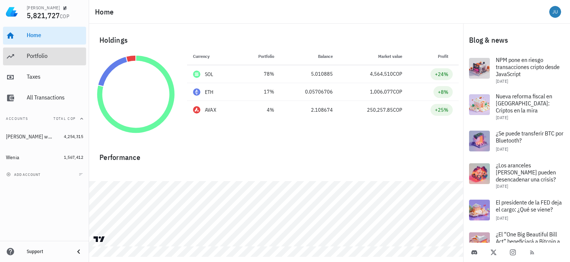  I want to click on button: add account, so click(24, 174).